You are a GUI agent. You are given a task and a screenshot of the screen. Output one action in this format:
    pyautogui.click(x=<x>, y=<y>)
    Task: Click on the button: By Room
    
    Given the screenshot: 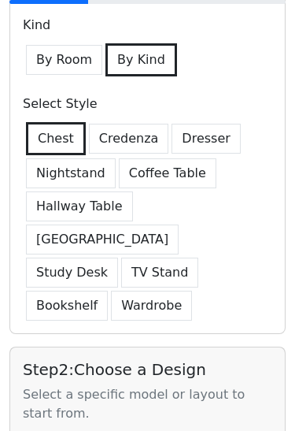 What is the action you would take?
    pyautogui.click(x=64, y=60)
    